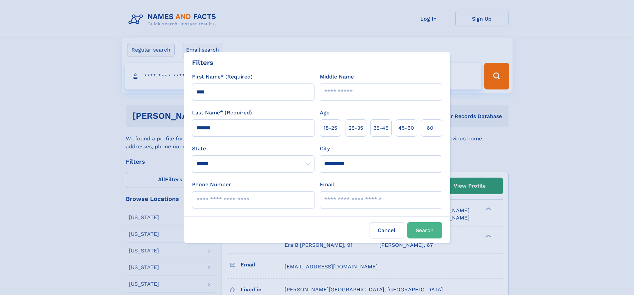  What do you see at coordinates (356, 128) in the screenshot?
I see `span: 25‑35` at bounding box center [356, 128].